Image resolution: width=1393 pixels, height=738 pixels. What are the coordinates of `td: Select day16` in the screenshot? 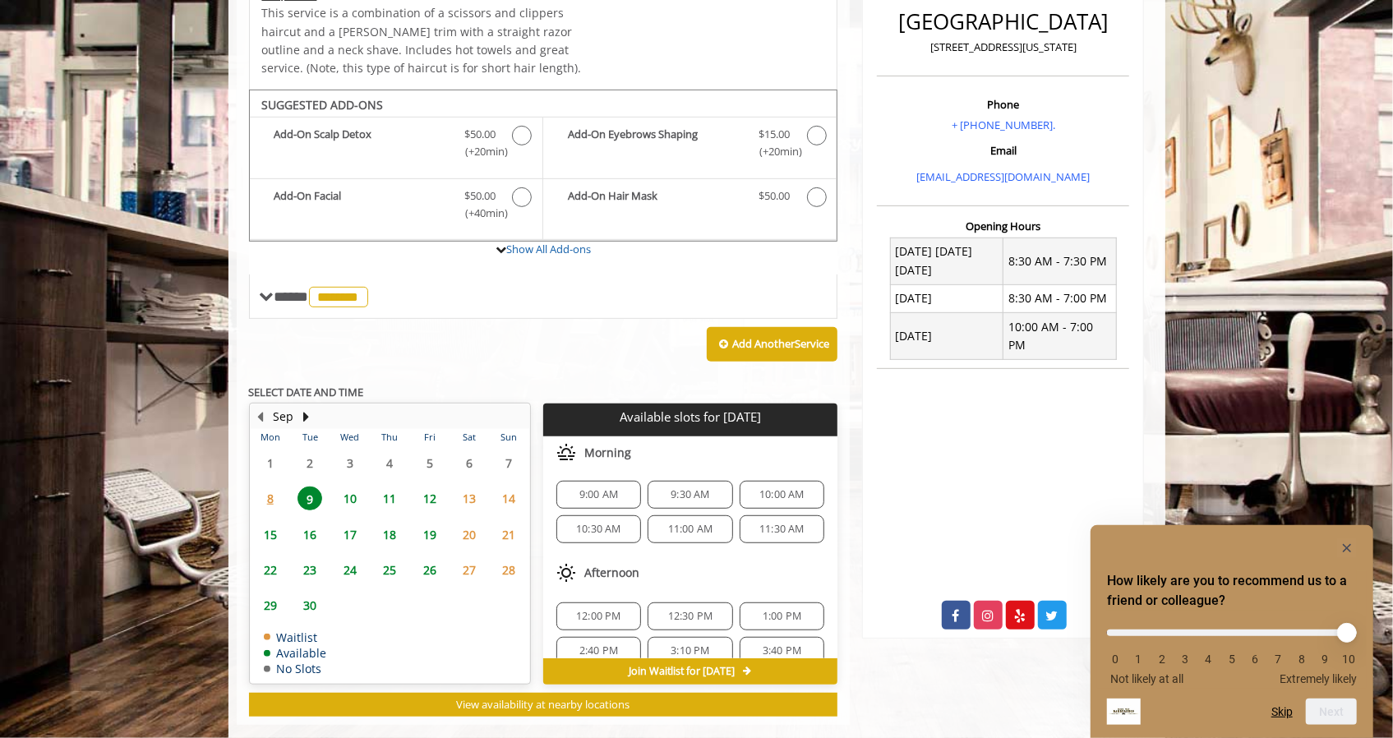 It's located at (310, 534).